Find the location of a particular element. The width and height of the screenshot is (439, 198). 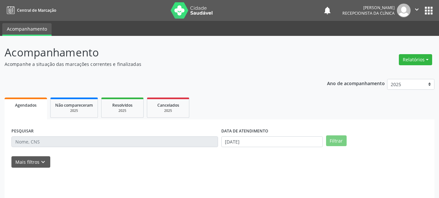

span: Resolvidos is located at coordinates (122, 105).